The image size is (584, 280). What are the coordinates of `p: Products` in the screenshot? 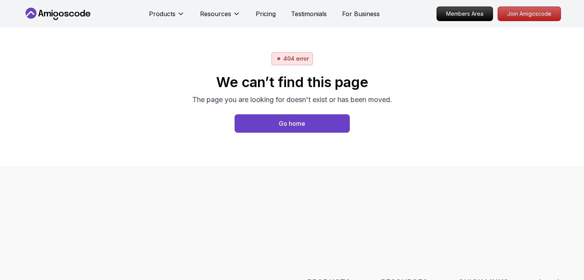 It's located at (162, 14).